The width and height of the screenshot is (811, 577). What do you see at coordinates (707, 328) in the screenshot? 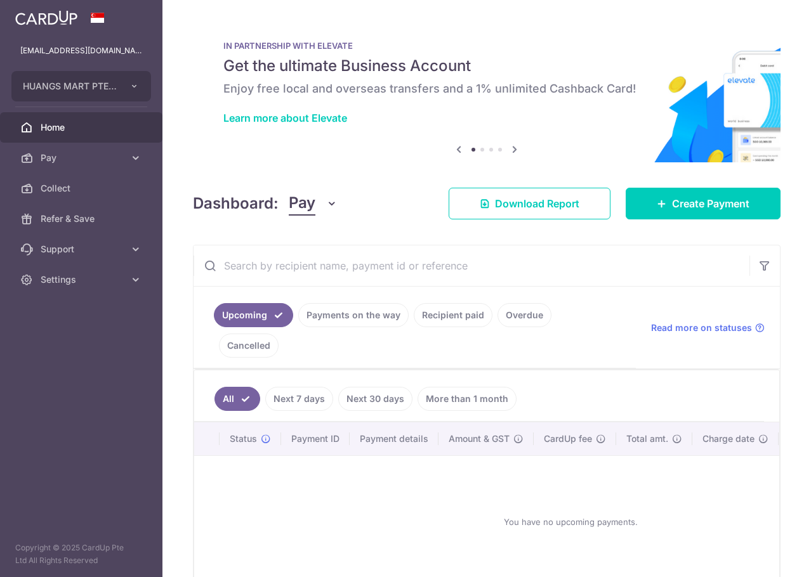
I see `a: Read more on statuses` at bounding box center [707, 328].